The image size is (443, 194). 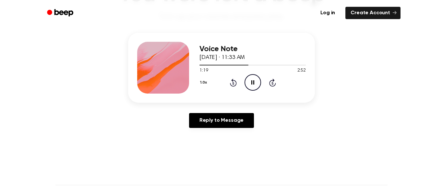 I want to click on a: Log in, so click(x=327, y=13).